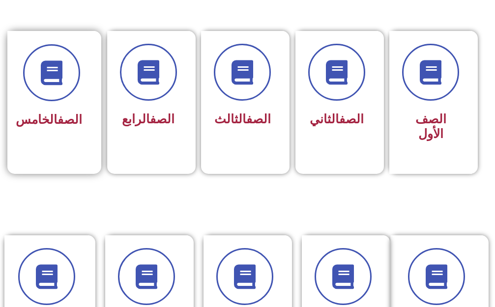 The height and width of the screenshot is (307, 495). Describe the element at coordinates (431, 126) in the screenshot. I see `span: الصف الأول` at that location.